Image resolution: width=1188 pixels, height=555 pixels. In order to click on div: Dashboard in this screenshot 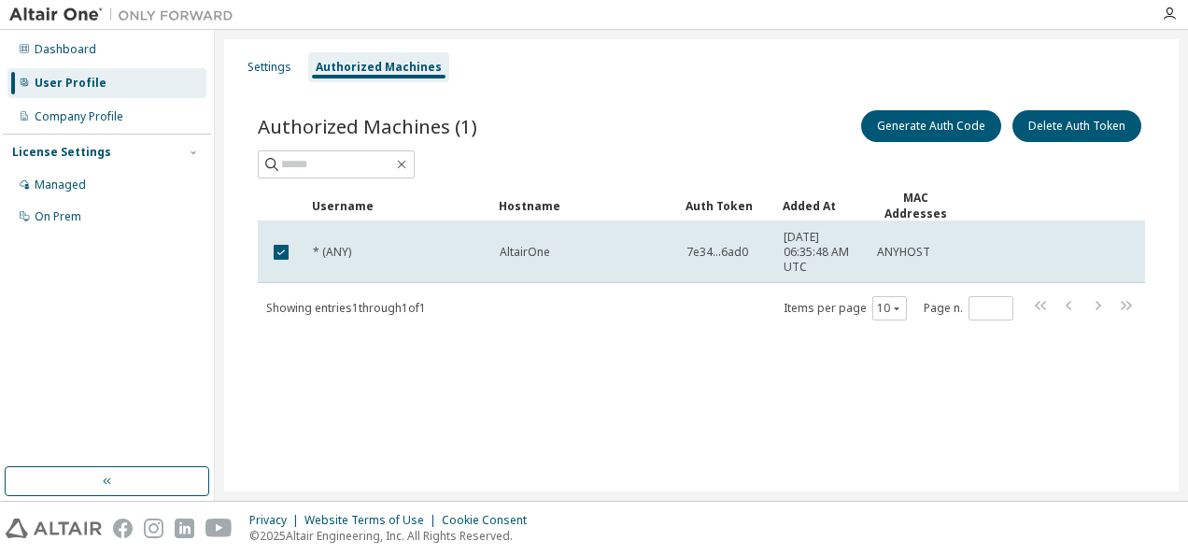, I will do `click(65, 49)`.